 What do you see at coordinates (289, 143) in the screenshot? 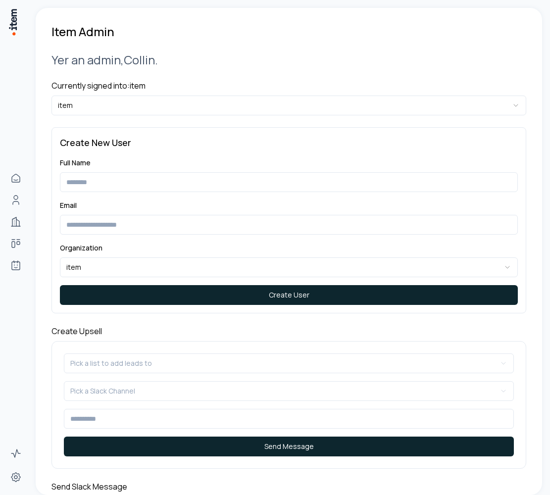
I see `h3: Create New User` at bounding box center [289, 143].